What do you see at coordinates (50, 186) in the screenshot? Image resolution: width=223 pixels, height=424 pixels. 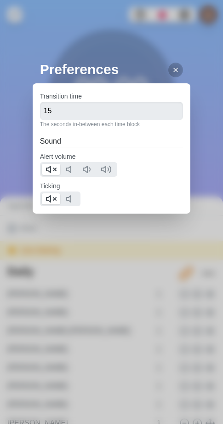 I see `label: Ticking` at bounding box center [50, 186].